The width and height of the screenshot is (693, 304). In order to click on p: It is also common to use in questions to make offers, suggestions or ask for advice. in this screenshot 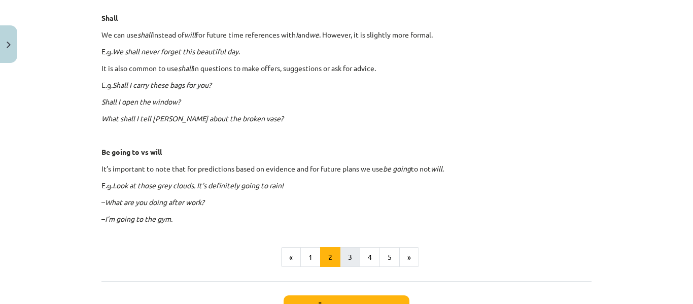, I will do `click(347, 68)`.